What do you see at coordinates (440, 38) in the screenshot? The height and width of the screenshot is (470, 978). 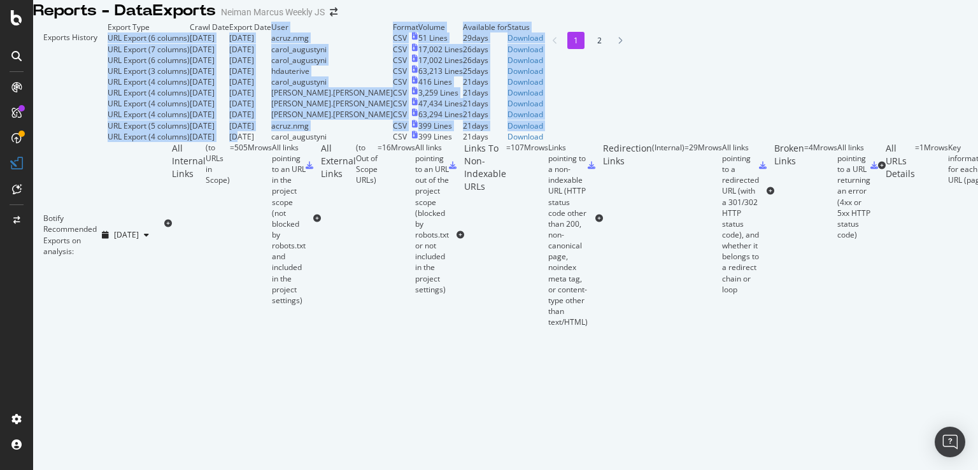 I see `td: 51 Lines` at bounding box center [440, 38].